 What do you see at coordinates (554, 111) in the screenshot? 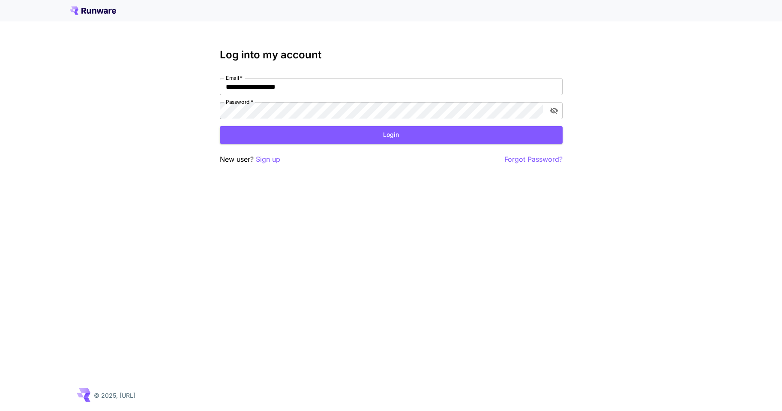
I see `button: toggle password visibility` at bounding box center [554, 111].